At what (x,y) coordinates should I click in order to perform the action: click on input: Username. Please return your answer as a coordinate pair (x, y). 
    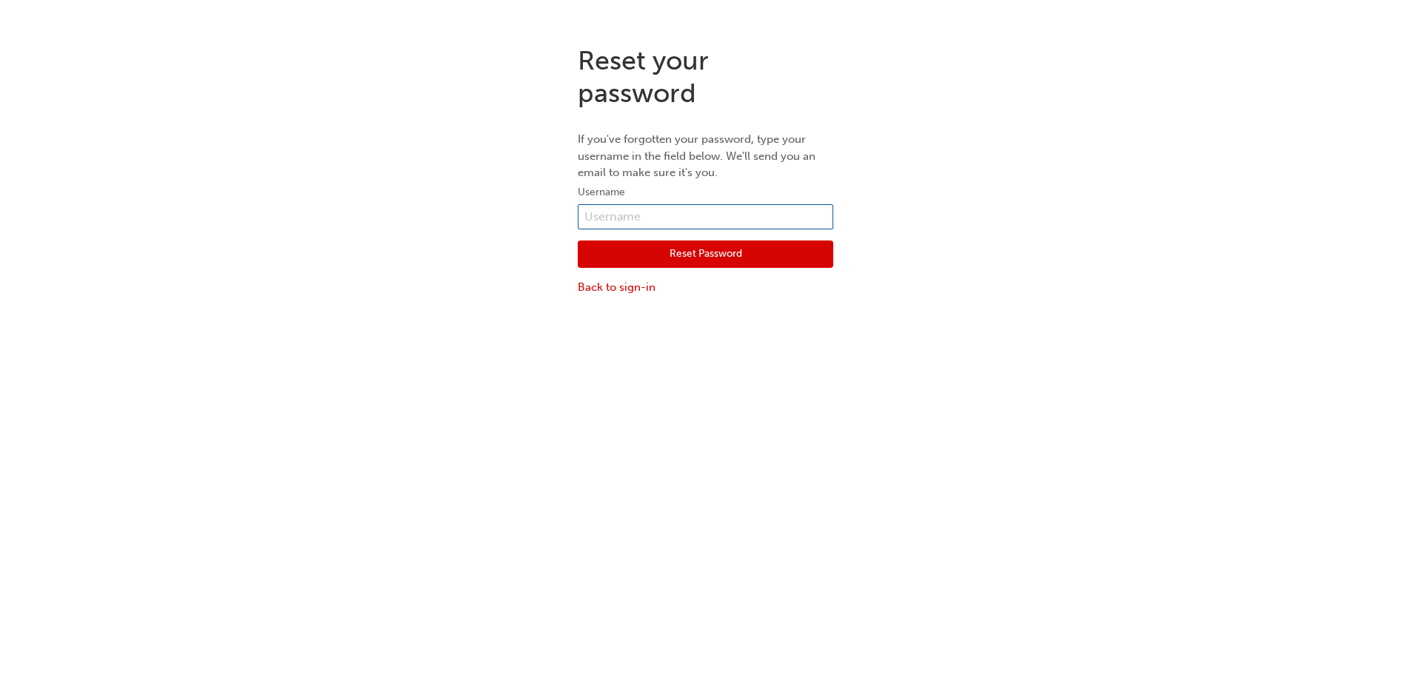
    Looking at the image, I should click on (705, 217).